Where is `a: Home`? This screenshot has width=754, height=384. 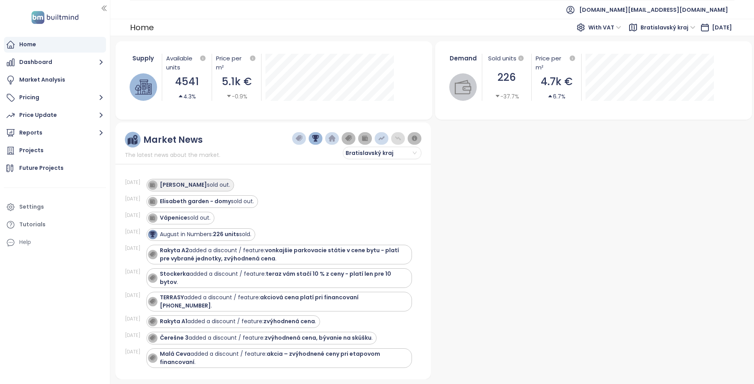
a: Home is located at coordinates (55, 45).